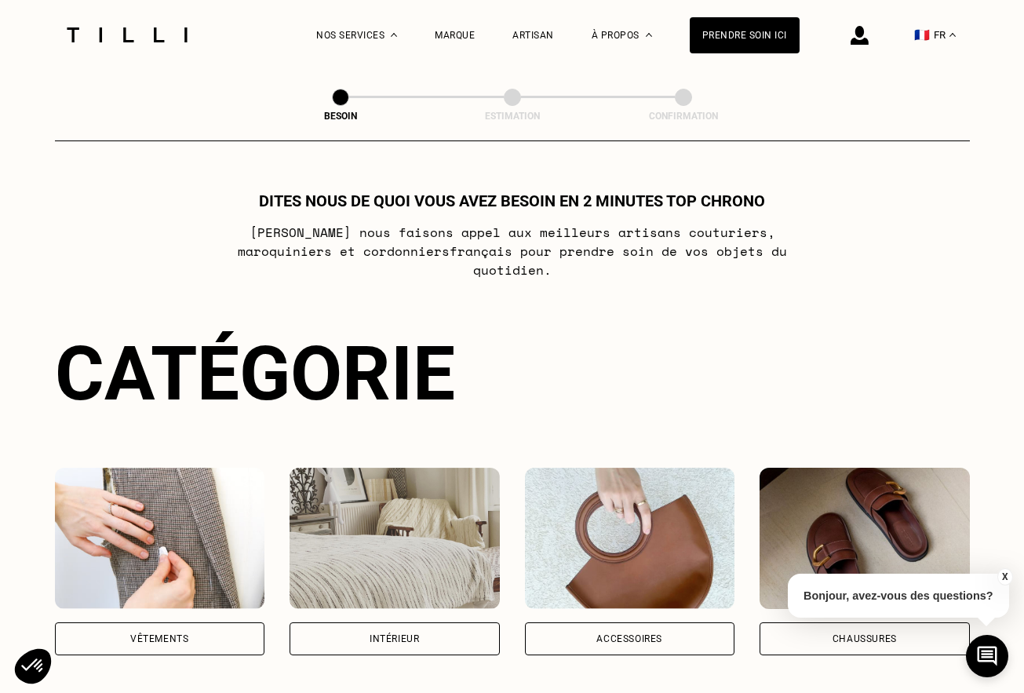 Image resolution: width=1024 pixels, height=693 pixels. I want to click on p: Bonjour, avez-vous des questions?, so click(899, 596).